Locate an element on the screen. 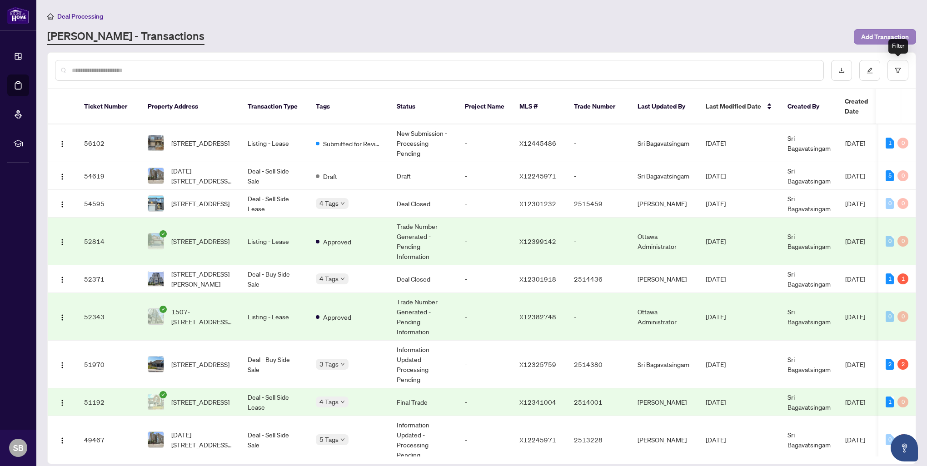  td: 56102 is located at coordinates (109, 143).